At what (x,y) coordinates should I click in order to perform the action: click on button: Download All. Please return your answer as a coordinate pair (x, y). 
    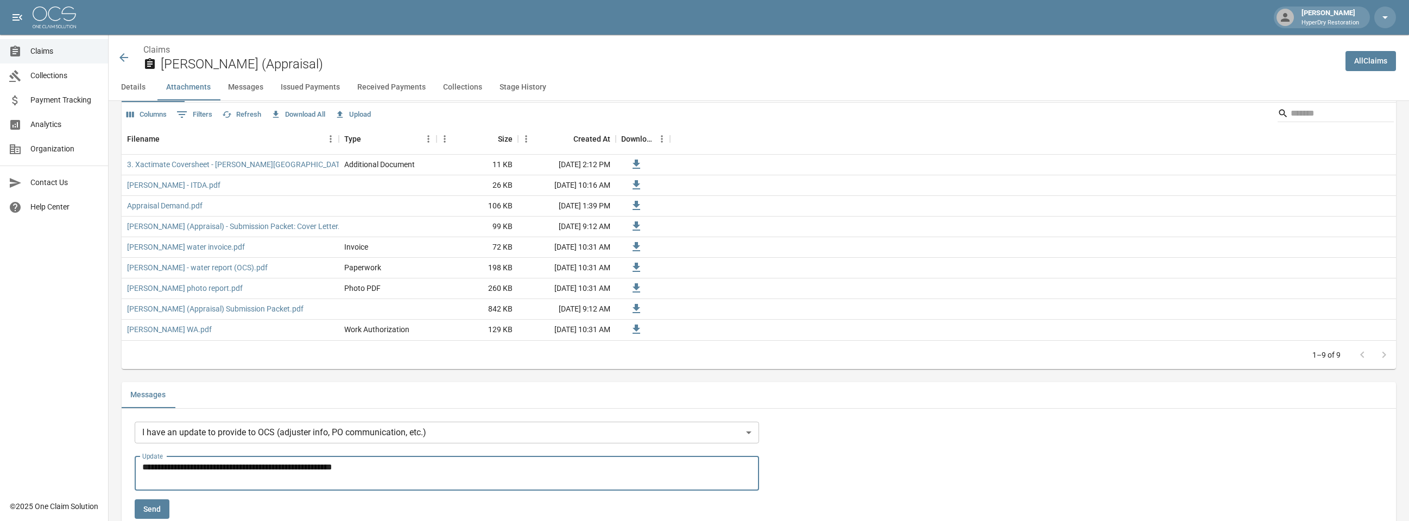
    Looking at the image, I should click on (298, 115).